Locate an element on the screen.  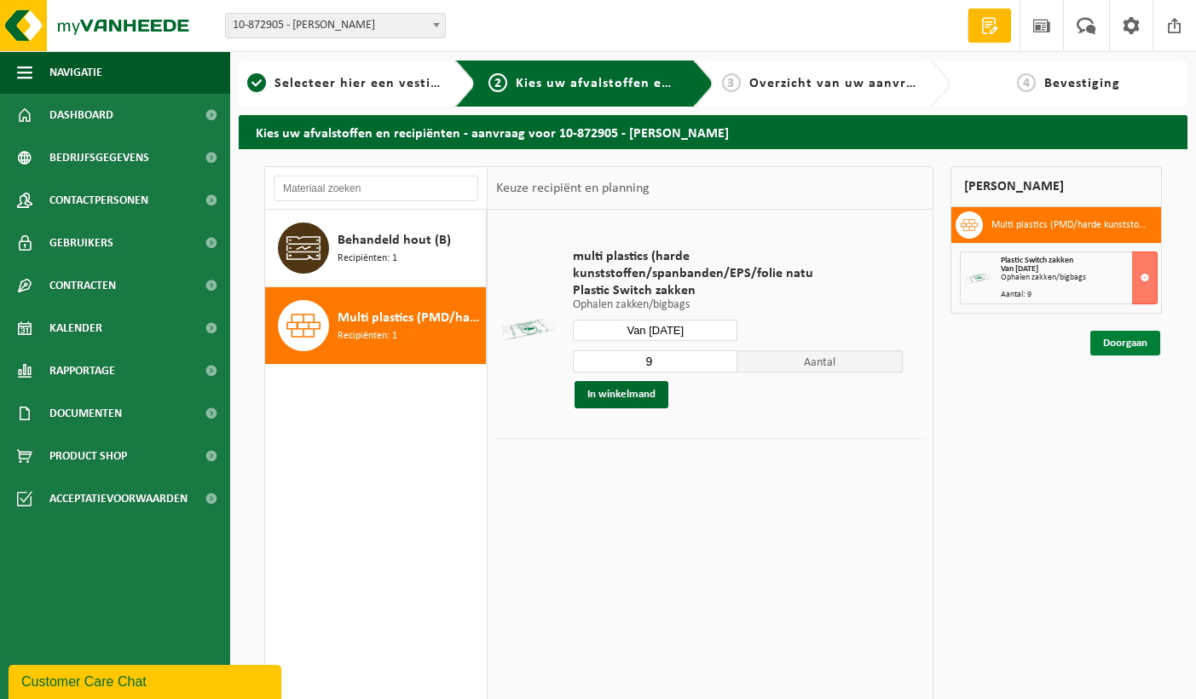
button: Behandeld hout (B) Recipiënten: 1 is located at coordinates (376, 248).